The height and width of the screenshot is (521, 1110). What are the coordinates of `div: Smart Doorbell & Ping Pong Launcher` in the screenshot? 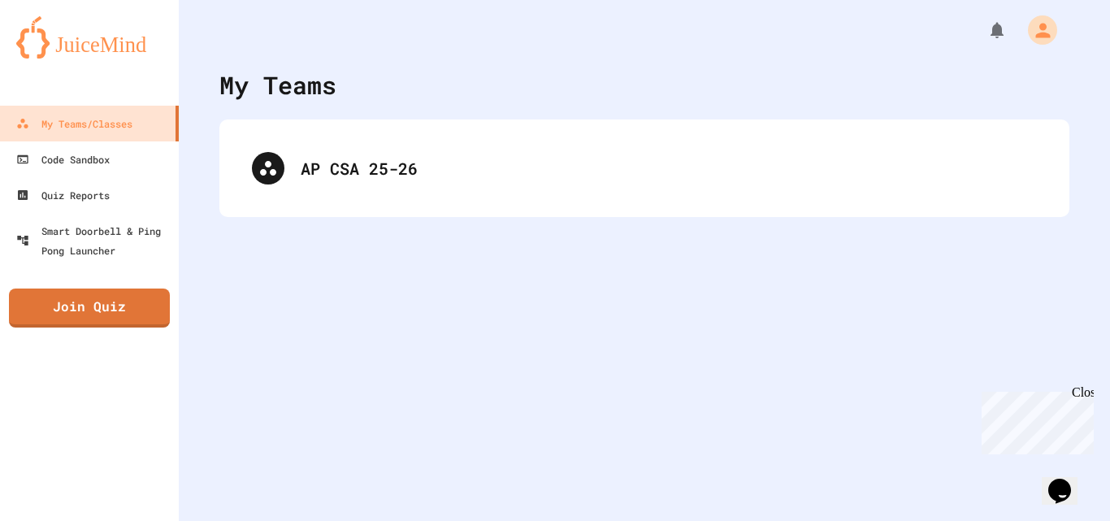 It's located at (94, 241).